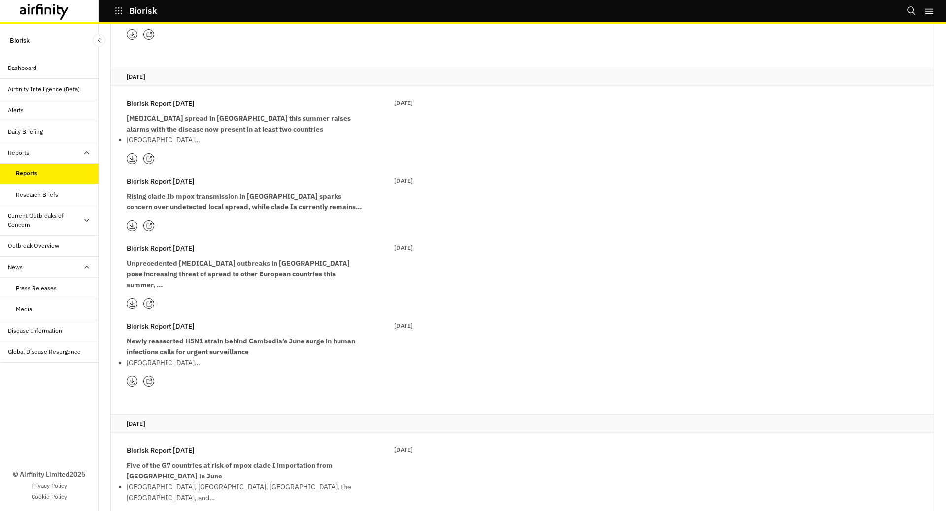 The image size is (946, 511). Describe the element at coordinates (34, 246) in the screenshot. I see `div: Outbreak Overview` at that location.